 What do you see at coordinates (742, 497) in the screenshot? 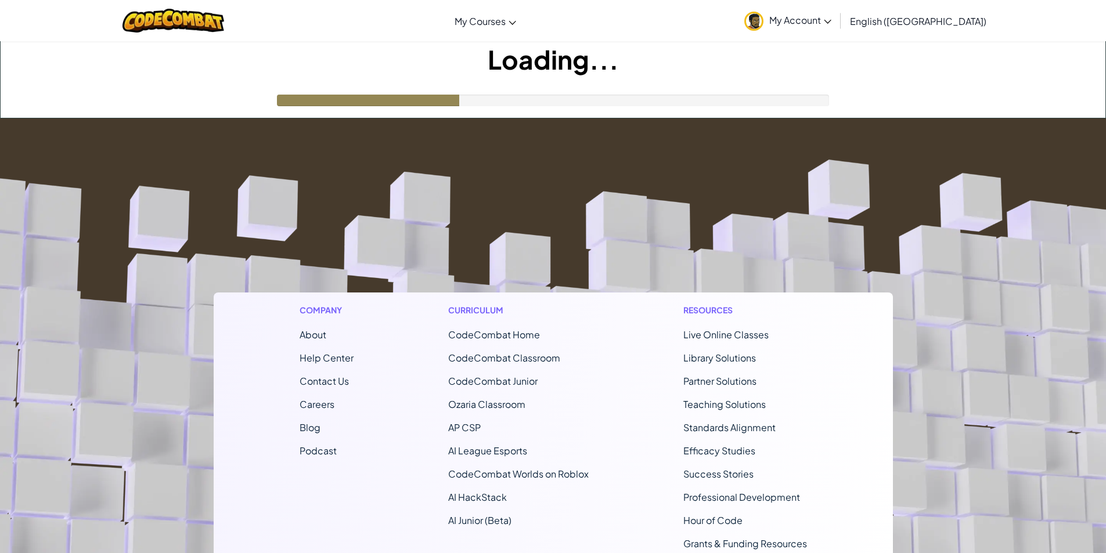
I see `a: Professional Development` at bounding box center [742, 497].